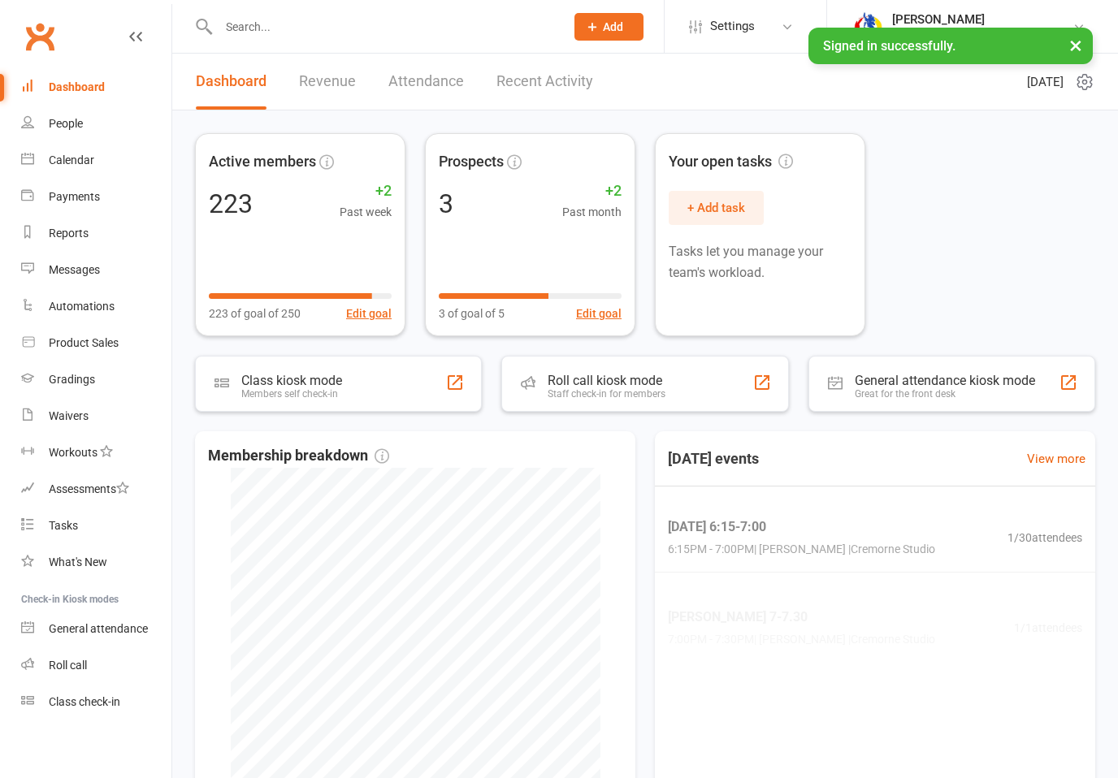 This screenshot has height=778, width=1118. Describe the element at coordinates (383, 27) in the screenshot. I see `input: Search...` at that location.